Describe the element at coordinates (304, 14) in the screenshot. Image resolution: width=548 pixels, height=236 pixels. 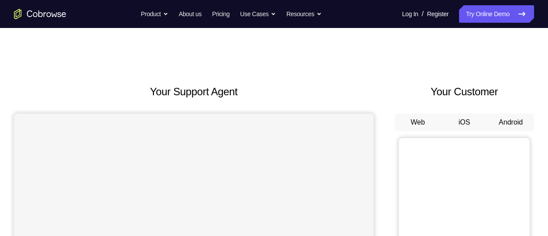
I see `button: Resources` at that location.